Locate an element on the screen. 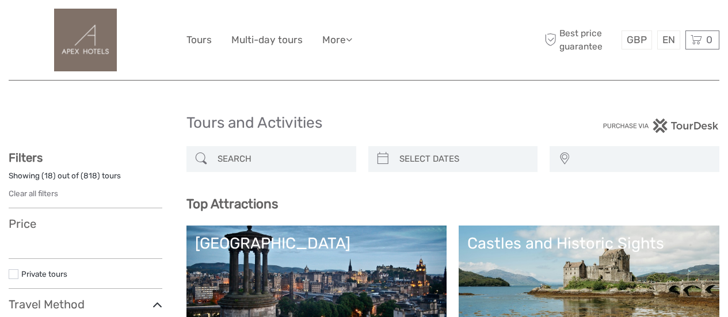 This screenshot has width=728, height=317. a: Castles and Historic Sights is located at coordinates (589, 275).